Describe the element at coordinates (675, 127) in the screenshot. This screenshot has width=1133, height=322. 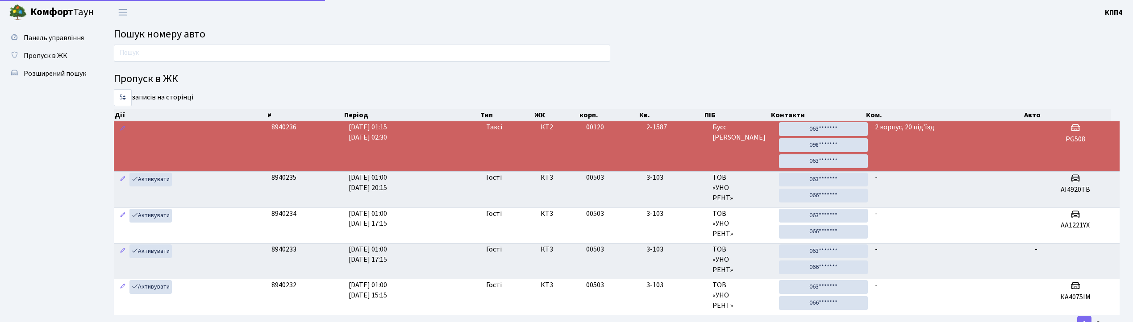
I see `span: 2-1587` at that location.